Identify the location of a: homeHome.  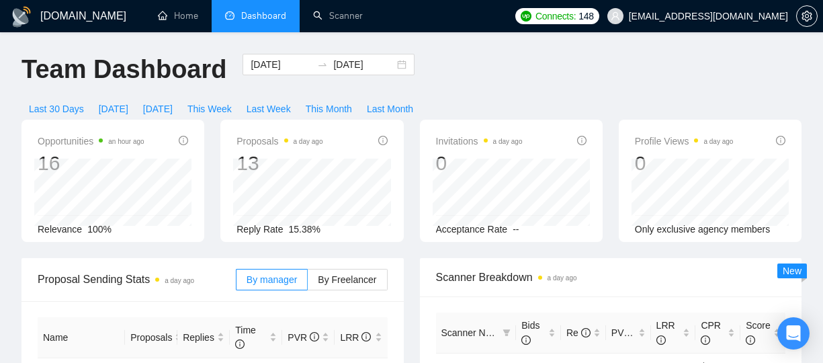
(178, 15).